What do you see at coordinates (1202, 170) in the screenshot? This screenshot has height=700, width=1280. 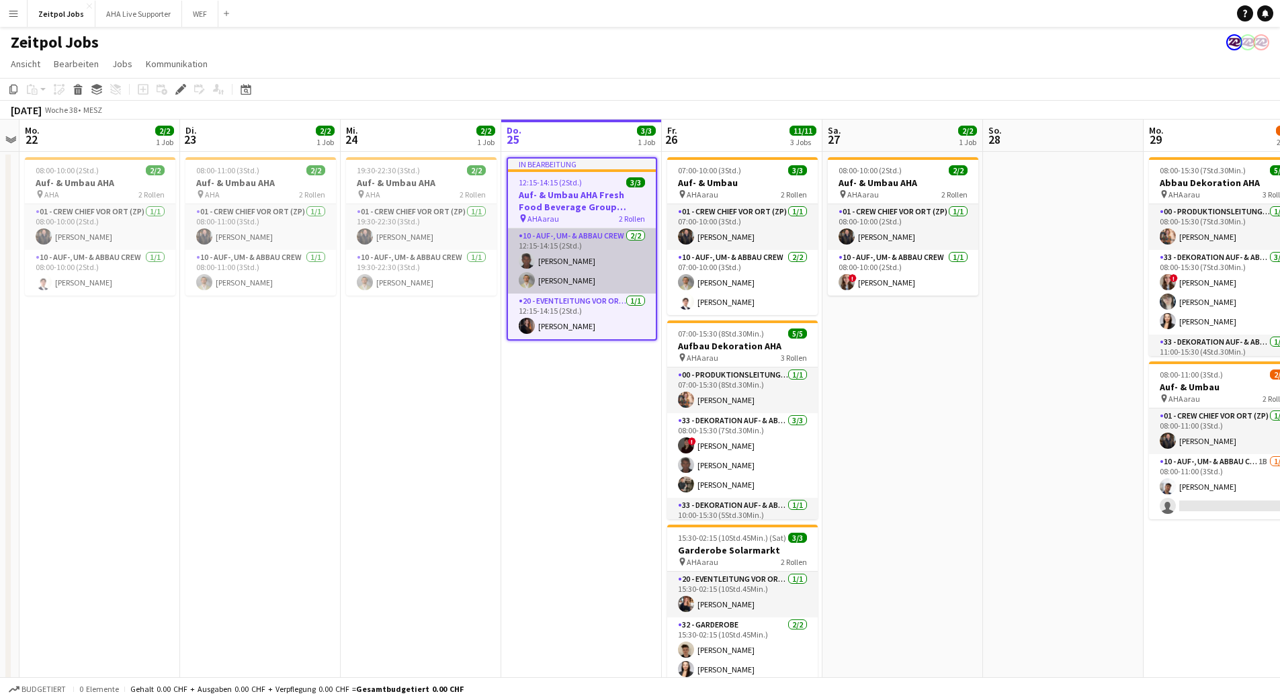 I see `span: 08:00-15:30 (7Std.30Min.)` at bounding box center [1202, 170].